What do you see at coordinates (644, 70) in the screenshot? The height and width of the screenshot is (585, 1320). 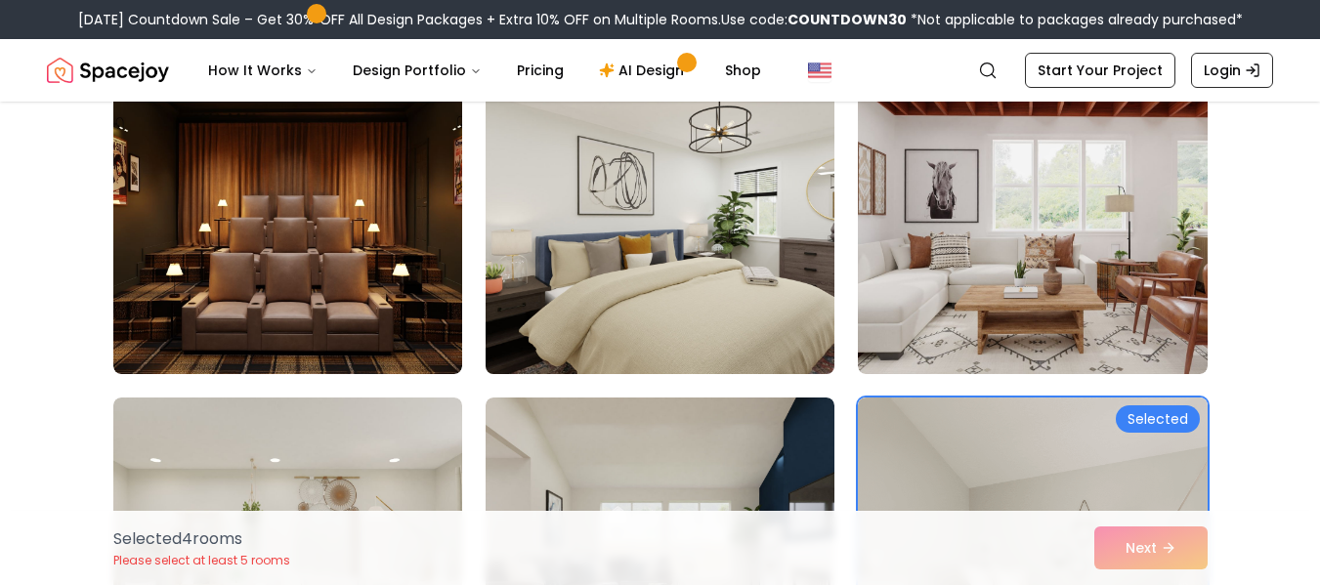 I see `a: AI Design` at bounding box center [644, 70].